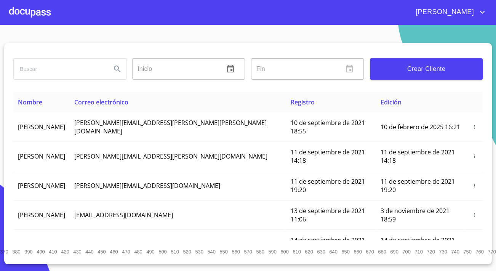 The height and width of the screenshot is (271, 496). What do you see at coordinates (426, 69) in the screenshot?
I see `button: Crear Cliente` at bounding box center [426, 69].